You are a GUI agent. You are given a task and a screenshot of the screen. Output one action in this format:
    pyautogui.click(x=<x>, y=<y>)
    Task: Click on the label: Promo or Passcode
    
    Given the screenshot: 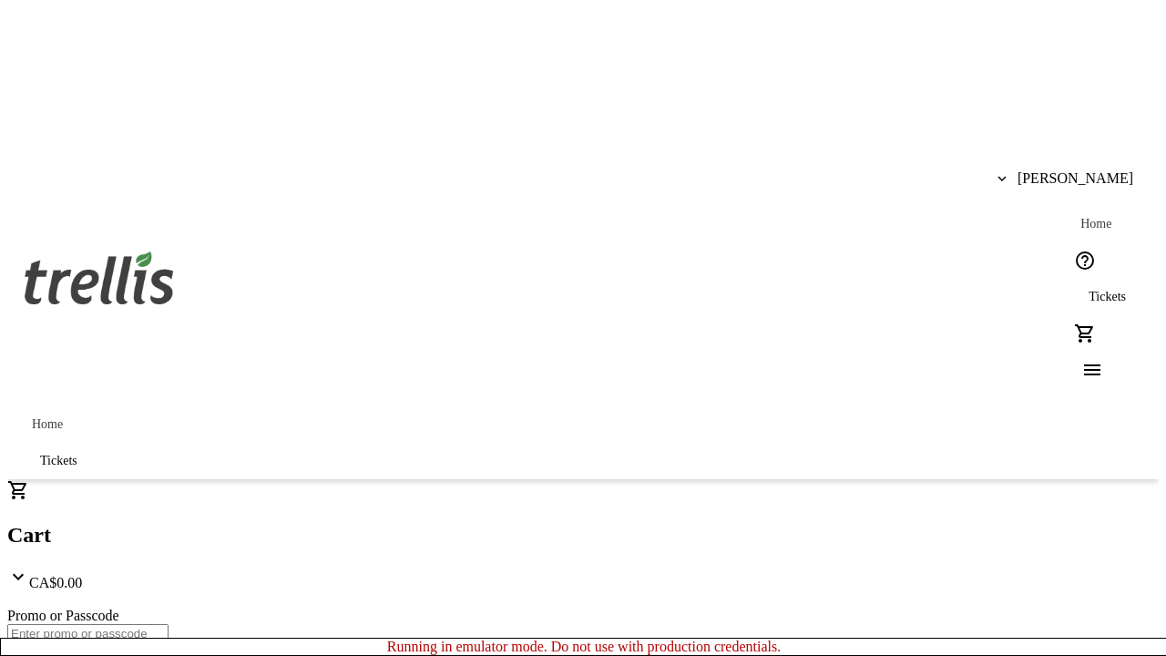 What is the action you would take?
    pyautogui.click(x=63, y=615)
    